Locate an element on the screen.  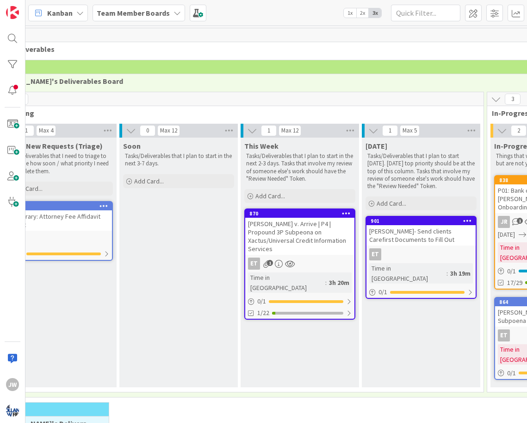
span: 0 is located at coordinates (148, 131).